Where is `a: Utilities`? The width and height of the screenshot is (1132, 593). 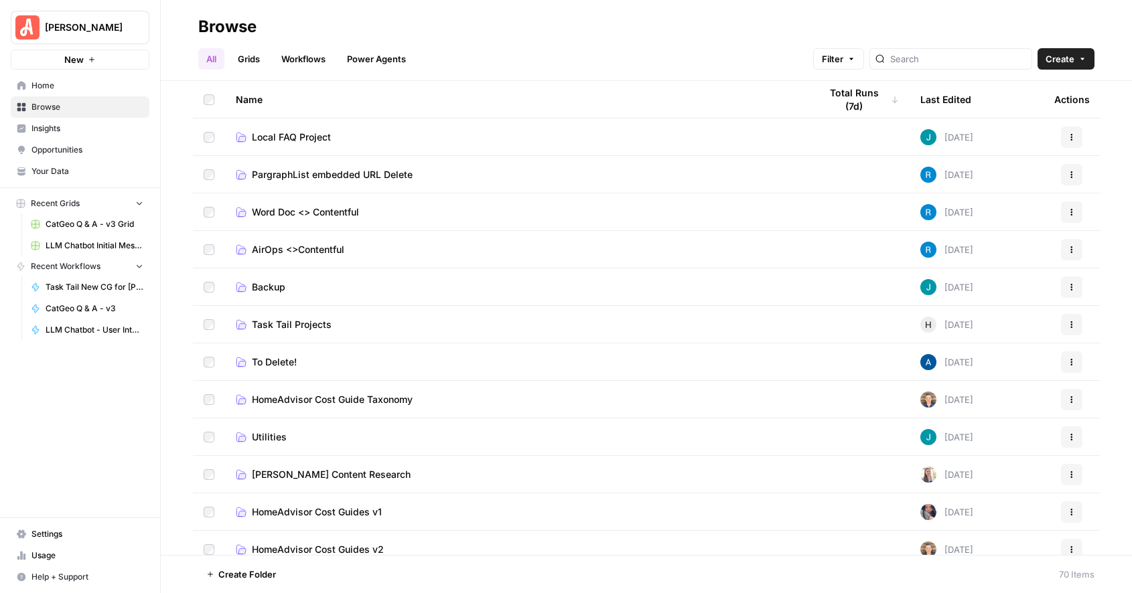 a: Utilities is located at coordinates (517, 437).